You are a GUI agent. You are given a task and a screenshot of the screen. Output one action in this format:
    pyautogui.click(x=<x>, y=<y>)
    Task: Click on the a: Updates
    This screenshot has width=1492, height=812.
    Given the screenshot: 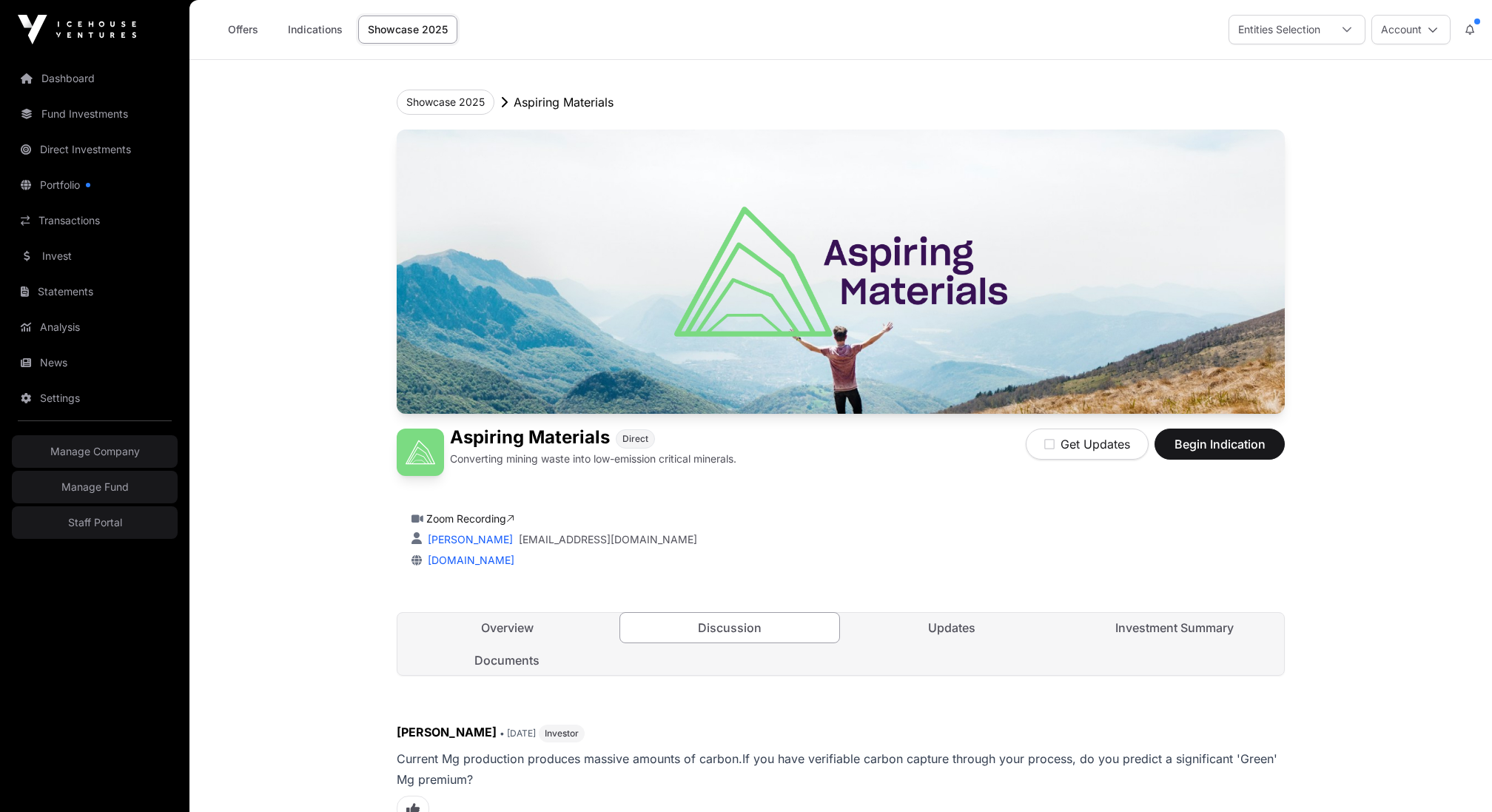 What is the action you would take?
    pyautogui.click(x=952, y=628)
    